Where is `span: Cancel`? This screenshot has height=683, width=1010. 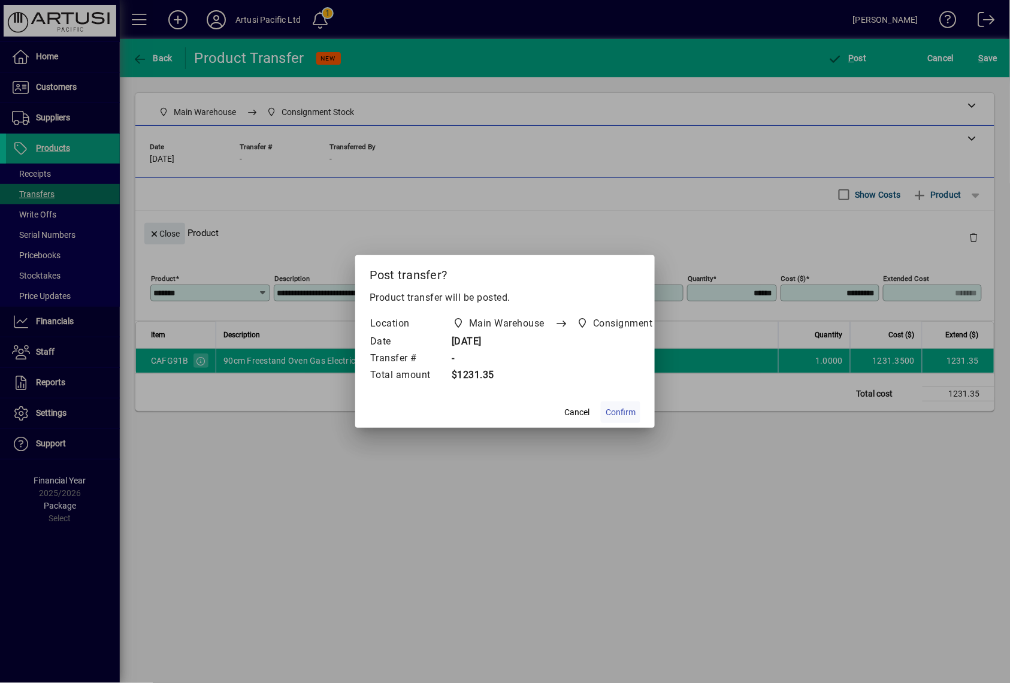
span: Cancel is located at coordinates (577, 412).